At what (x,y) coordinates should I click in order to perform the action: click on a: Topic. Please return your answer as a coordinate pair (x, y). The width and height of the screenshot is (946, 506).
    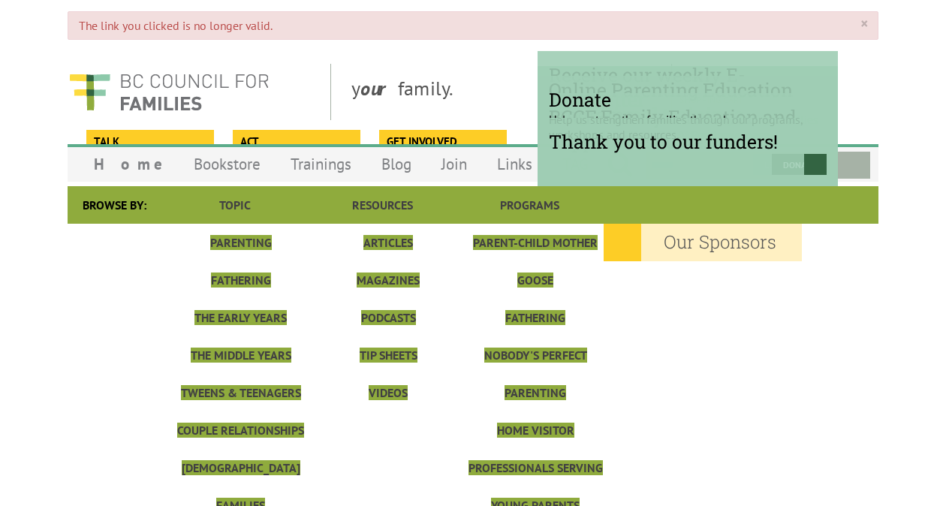
    Looking at the image, I should click on (235, 205).